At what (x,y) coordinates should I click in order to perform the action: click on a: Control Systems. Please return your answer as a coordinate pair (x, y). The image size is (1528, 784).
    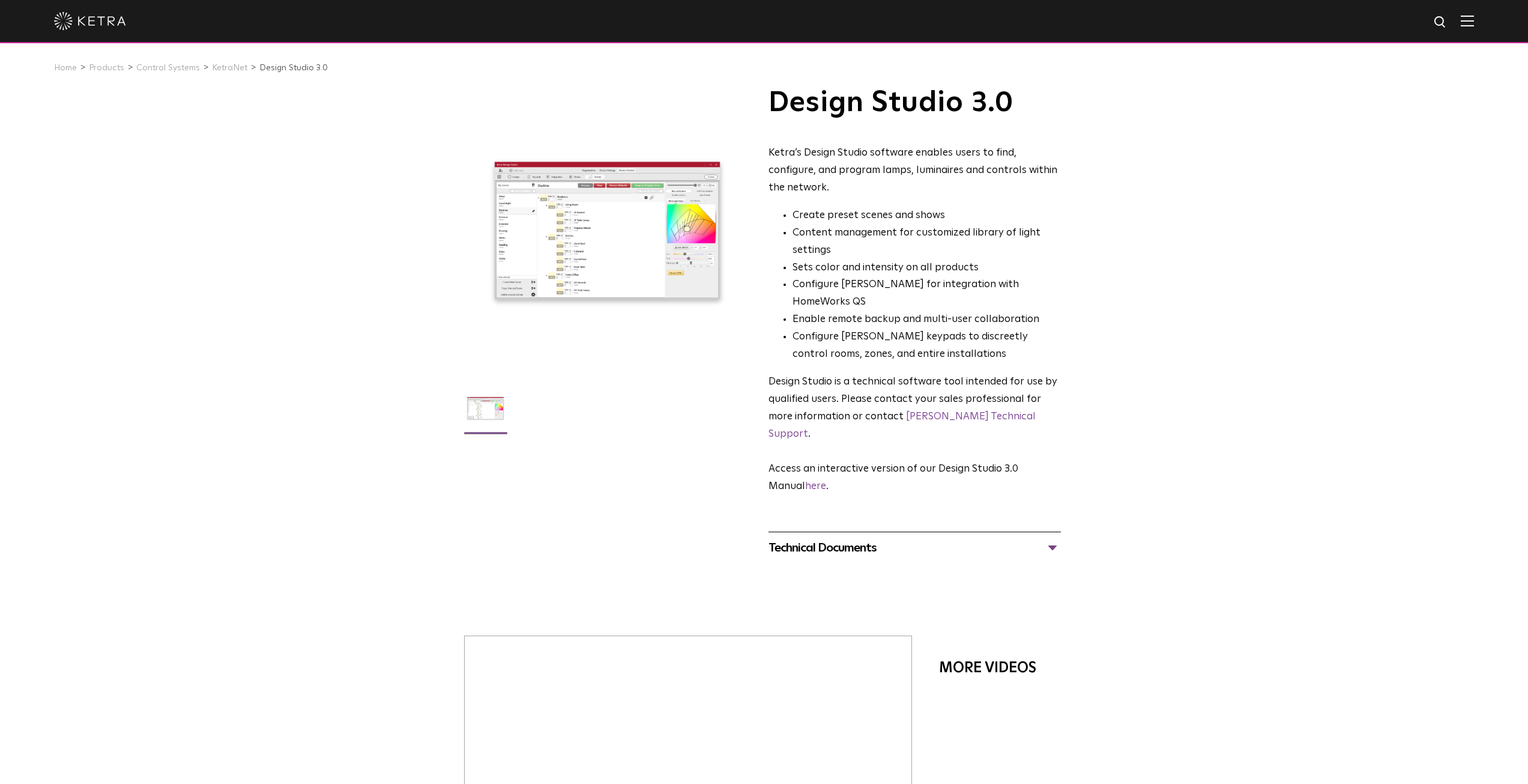
    Looking at the image, I should click on (168, 68).